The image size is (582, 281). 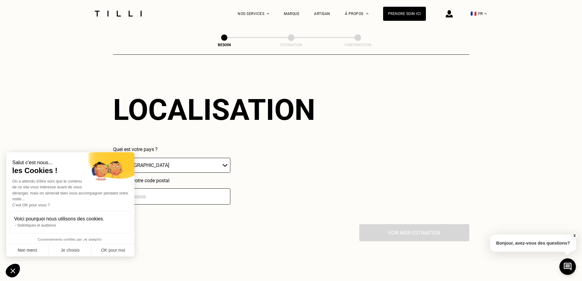 What do you see at coordinates (118, 13) in the screenshot?
I see `a: Logo du service de couturière Tilli` at bounding box center [118, 13].